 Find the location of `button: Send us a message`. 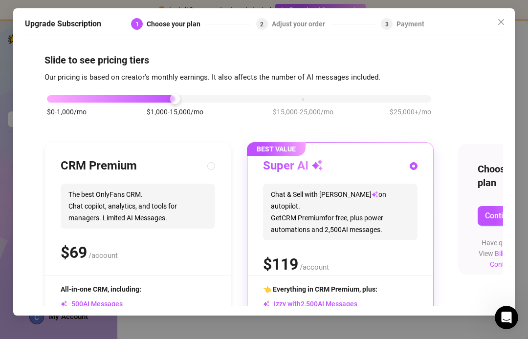

button: Send us a message is located at coordinates (98, 229).